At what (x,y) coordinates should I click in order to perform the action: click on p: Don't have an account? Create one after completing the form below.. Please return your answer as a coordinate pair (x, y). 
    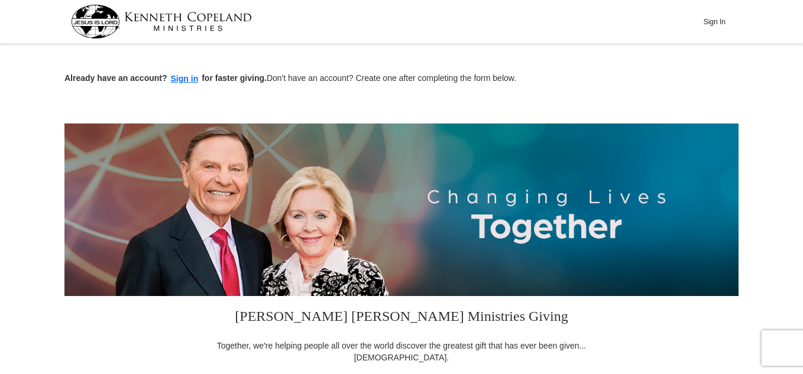
    Looking at the image, I should click on (402, 79).